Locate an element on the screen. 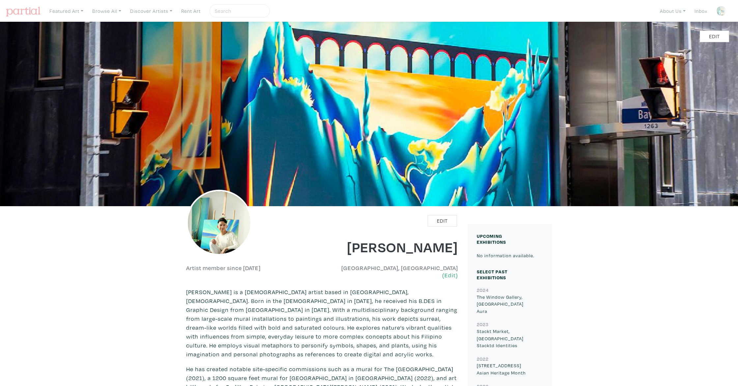 The image size is (738, 386). small: Upcoming Exhibitions is located at coordinates (491, 239).